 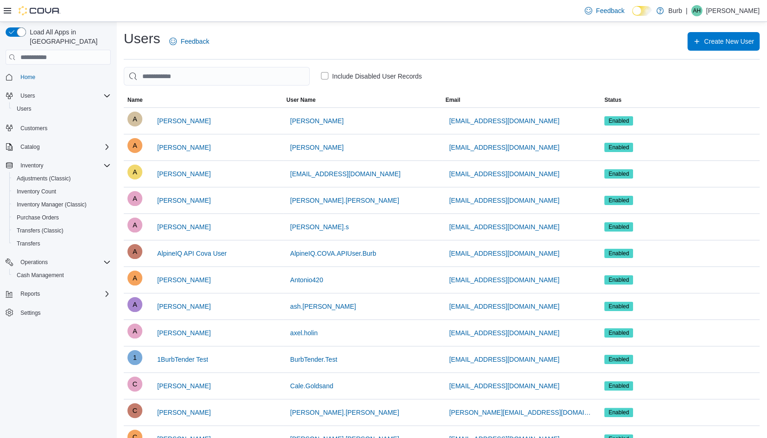 What do you see at coordinates (36, 192) in the screenshot?
I see `a: Inventory Count` at bounding box center [36, 192].